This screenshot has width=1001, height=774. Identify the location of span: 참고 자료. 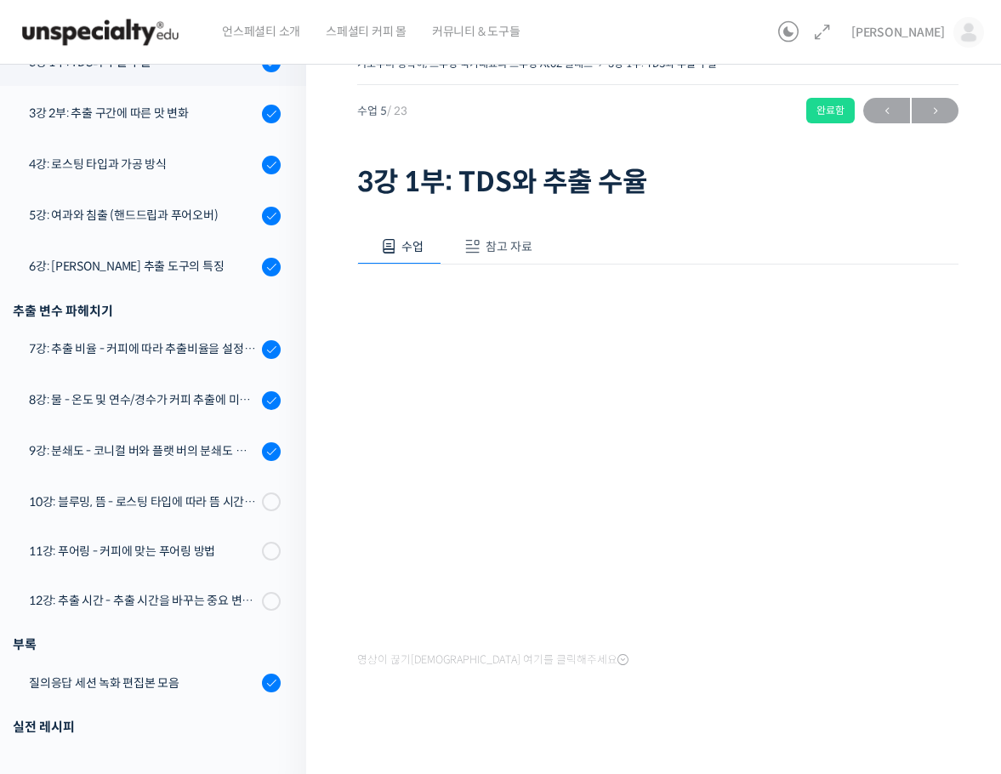
(509, 247).